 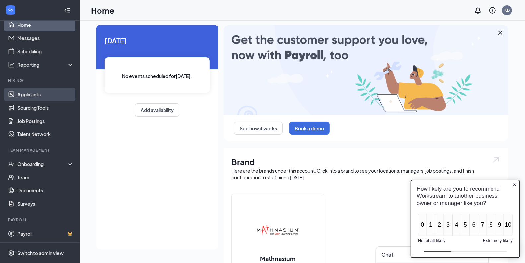 What do you see at coordinates (11, 164) in the screenshot?
I see `svg: UserCheck` at bounding box center [11, 164].